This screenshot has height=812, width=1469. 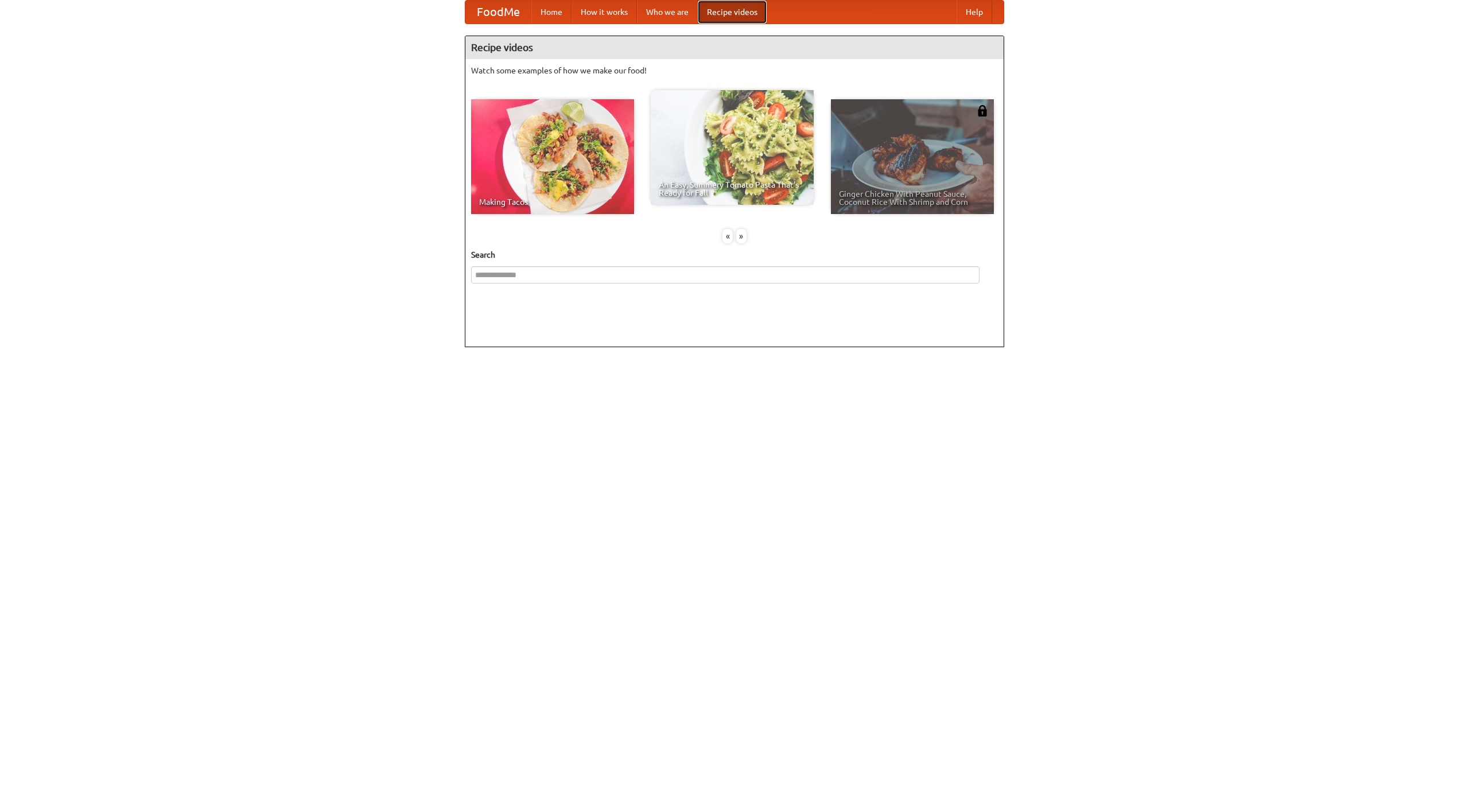 What do you see at coordinates (974, 12) in the screenshot?
I see `a: Help` at bounding box center [974, 12].